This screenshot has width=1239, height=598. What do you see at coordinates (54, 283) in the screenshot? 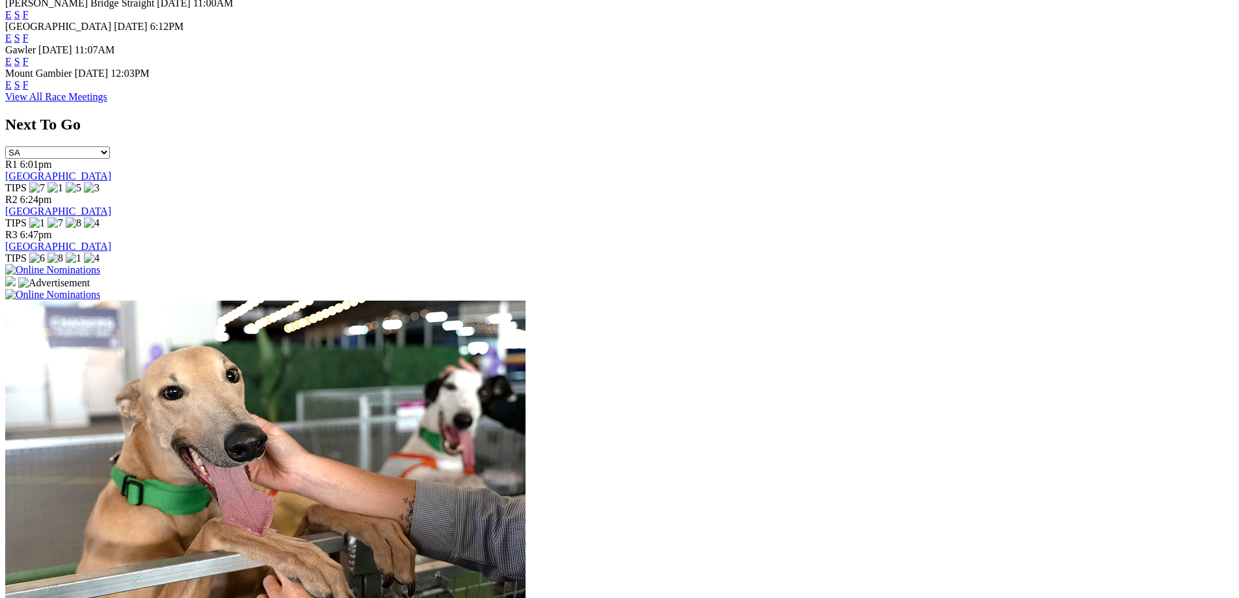
I see `img: Advertisement` at bounding box center [54, 283].